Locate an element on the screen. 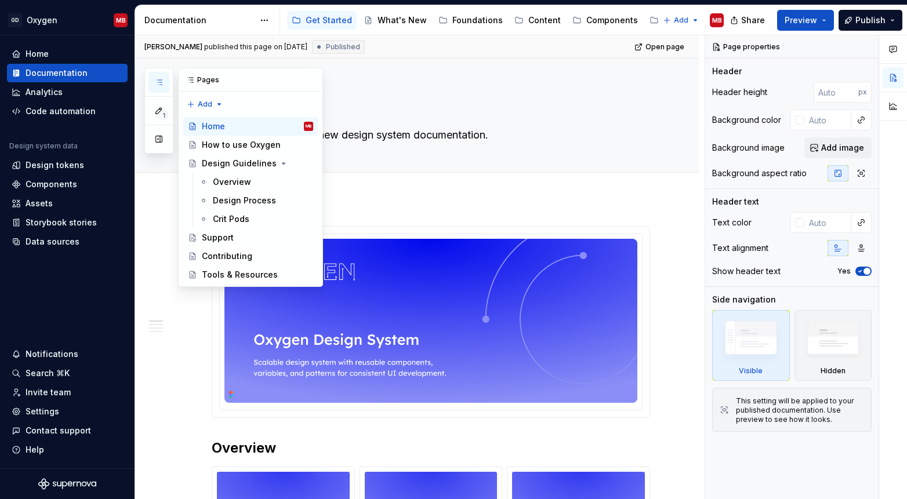 Image resolution: width=907 pixels, height=499 pixels. a: Documentation is located at coordinates (67, 73).